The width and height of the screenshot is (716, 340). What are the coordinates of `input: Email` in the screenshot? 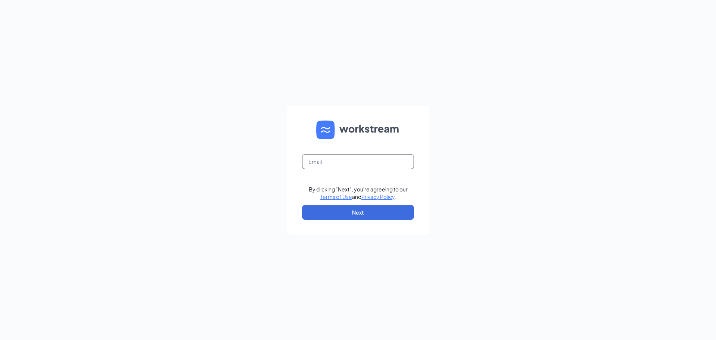 It's located at (358, 162).